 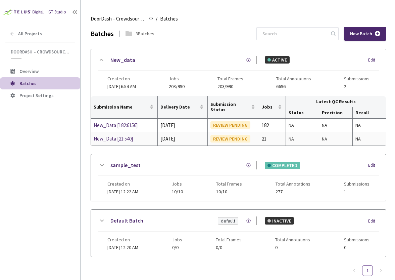 What do you see at coordinates (124, 125) in the screenshot?
I see `a: New_Data [182:6156]` at bounding box center [124, 125].